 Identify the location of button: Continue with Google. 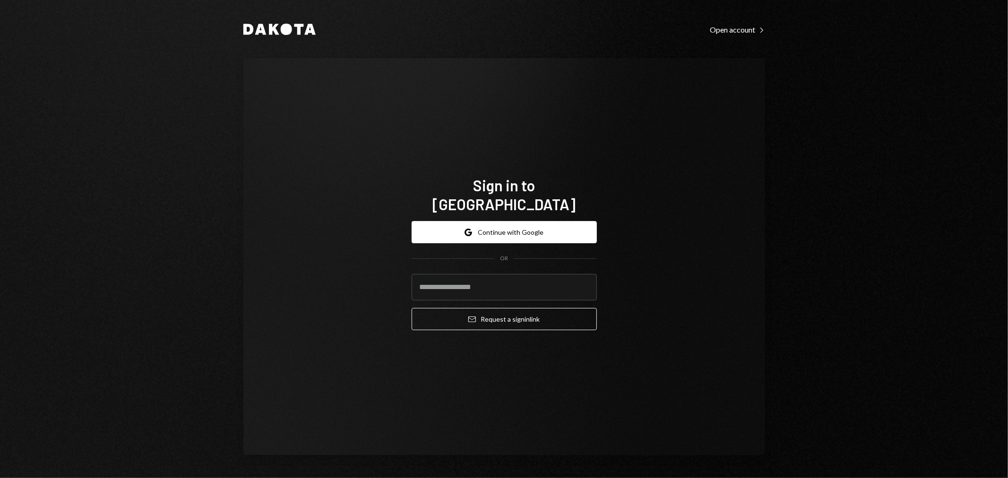
(504, 232).